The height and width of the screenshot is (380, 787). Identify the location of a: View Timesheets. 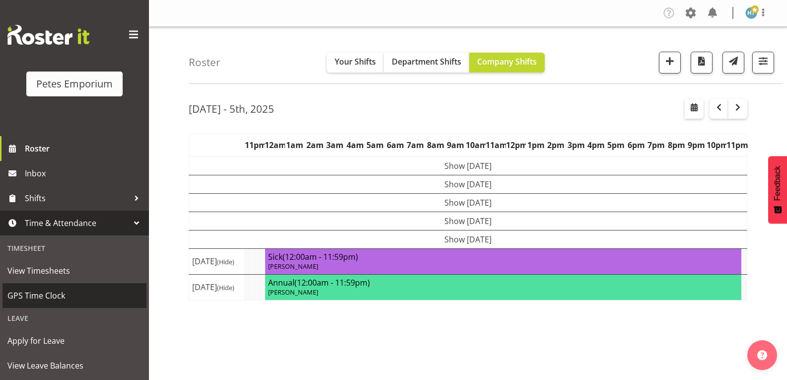
(75, 271).